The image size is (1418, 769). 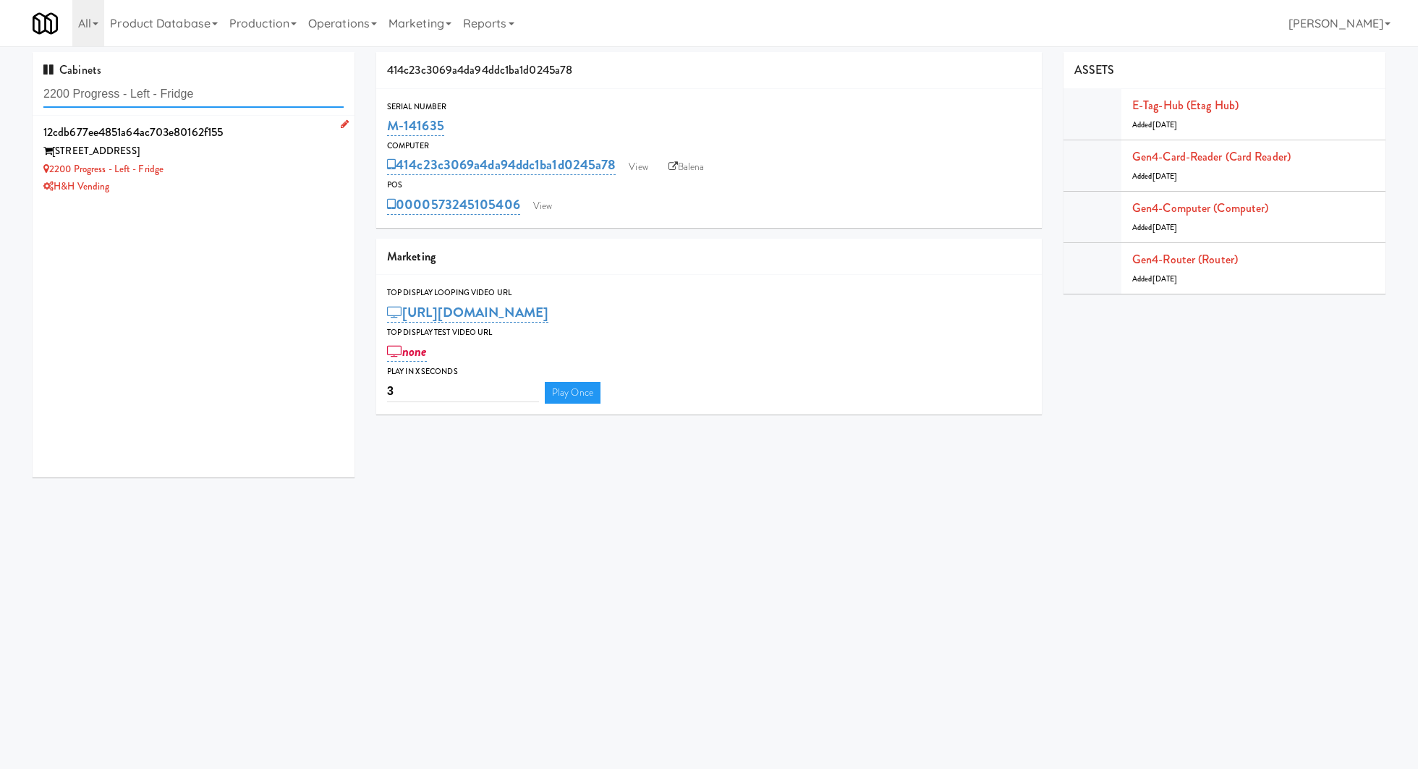 What do you see at coordinates (1185, 259) in the screenshot?
I see `a: Gen4-router (Router)` at bounding box center [1185, 259].